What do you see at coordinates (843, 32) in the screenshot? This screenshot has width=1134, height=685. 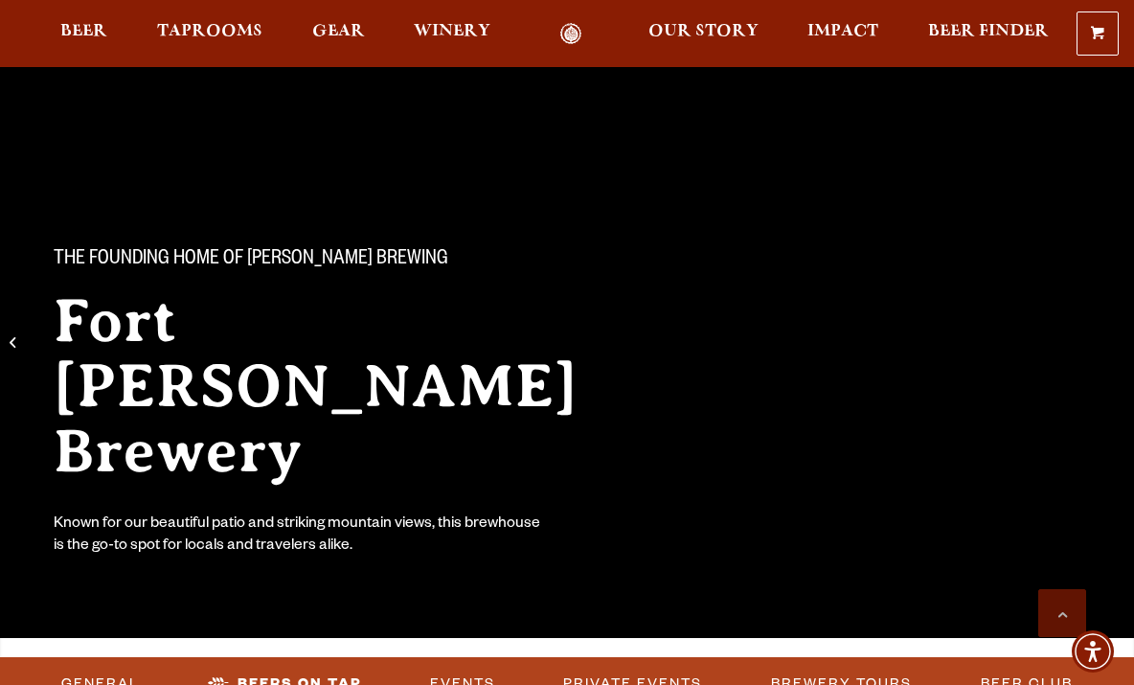 I see `span: Impact` at bounding box center [843, 32].